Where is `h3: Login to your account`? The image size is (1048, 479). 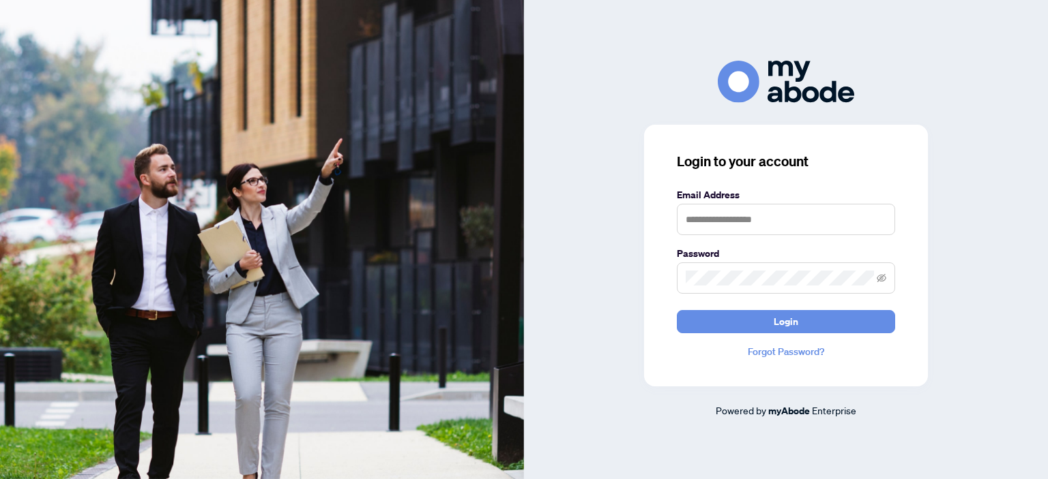
h3: Login to your account is located at coordinates (786, 162).